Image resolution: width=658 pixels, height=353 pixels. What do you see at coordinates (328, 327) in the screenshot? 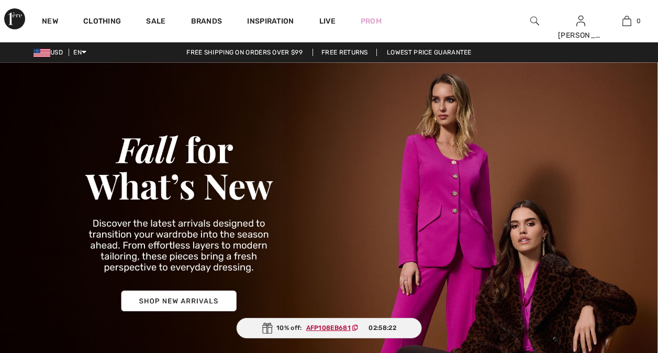
I see `div: 10% off:` at bounding box center [328, 327].